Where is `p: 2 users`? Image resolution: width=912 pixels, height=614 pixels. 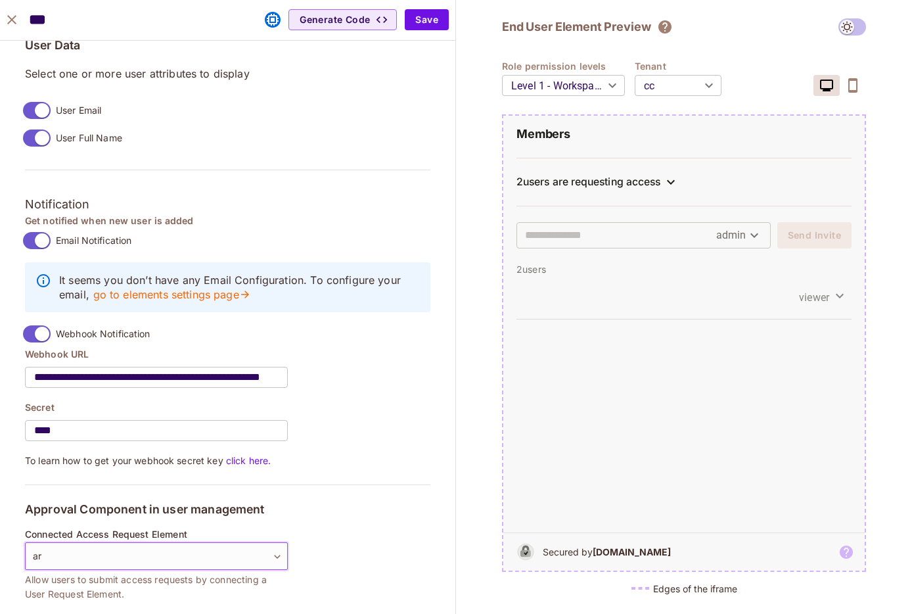
p: 2 users is located at coordinates (684, 269).